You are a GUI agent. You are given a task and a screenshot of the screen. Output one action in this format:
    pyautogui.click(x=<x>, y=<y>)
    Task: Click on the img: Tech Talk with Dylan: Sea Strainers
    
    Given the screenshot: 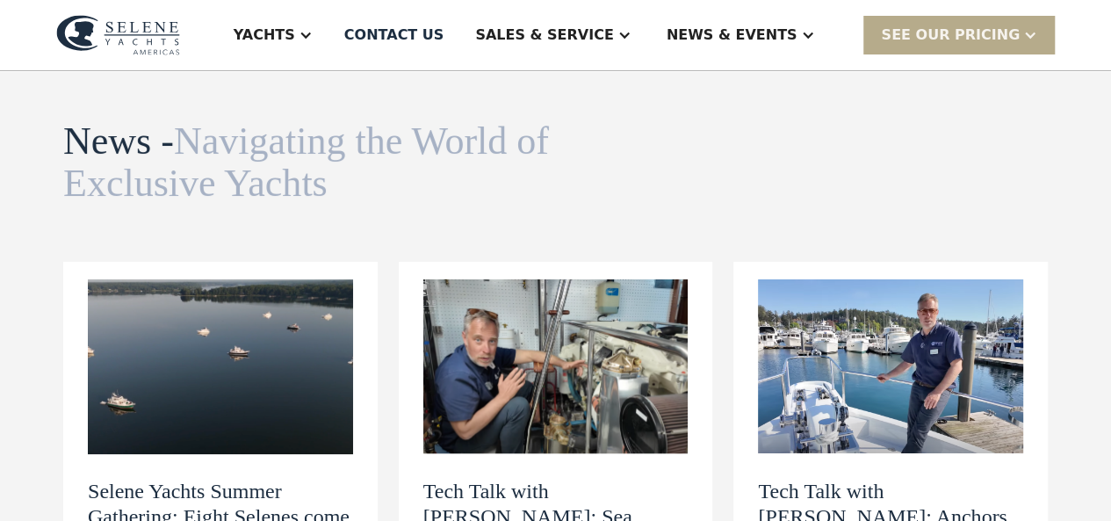 What is the action you would take?
    pyautogui.click(x=556, y=366)
    